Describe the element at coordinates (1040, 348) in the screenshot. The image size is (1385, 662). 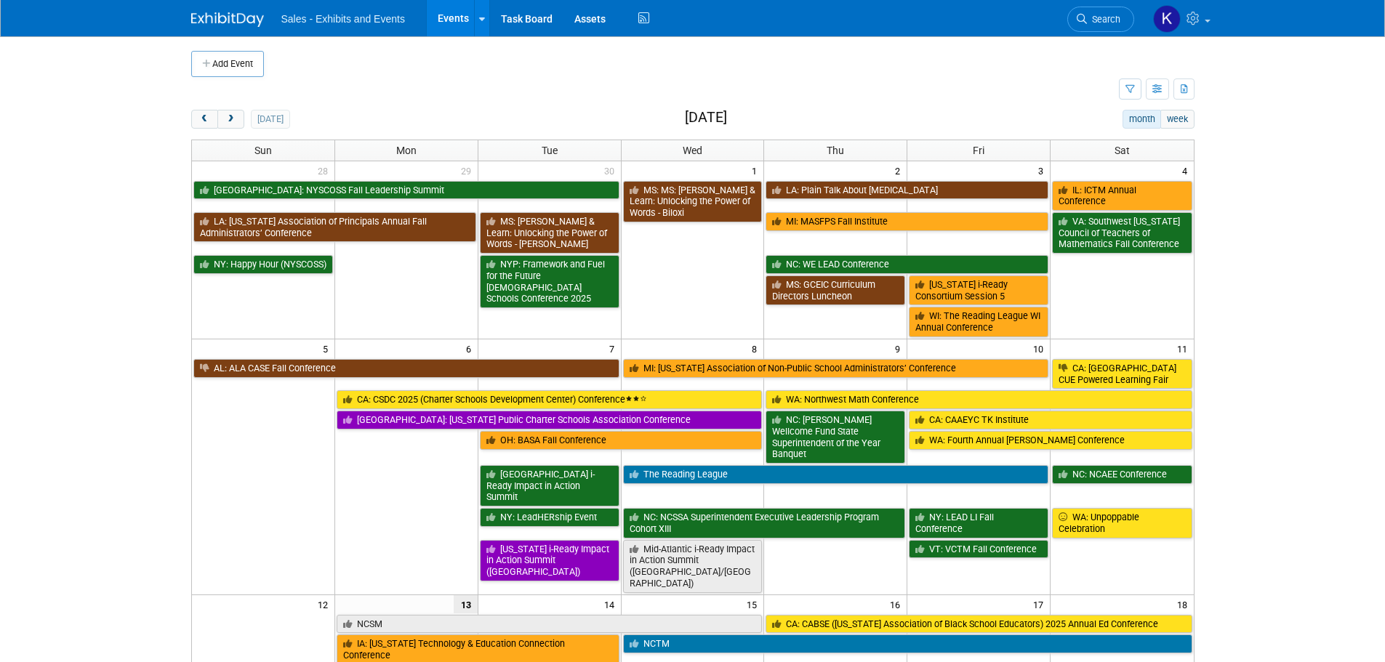
I see `span: 10` at that location.